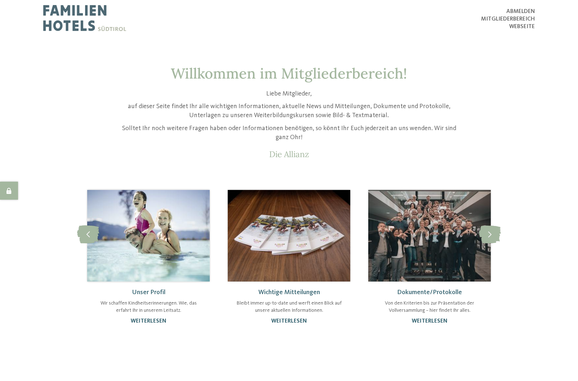 This screenshot has width=578, height=381. What do you see at coordinates (429, 307) in the screenshot?
I see `p: Von den Kriterien bis zur Präsentation der Vollversammlung – hier findet Ihr alles.` at bounding box center [429, 307].